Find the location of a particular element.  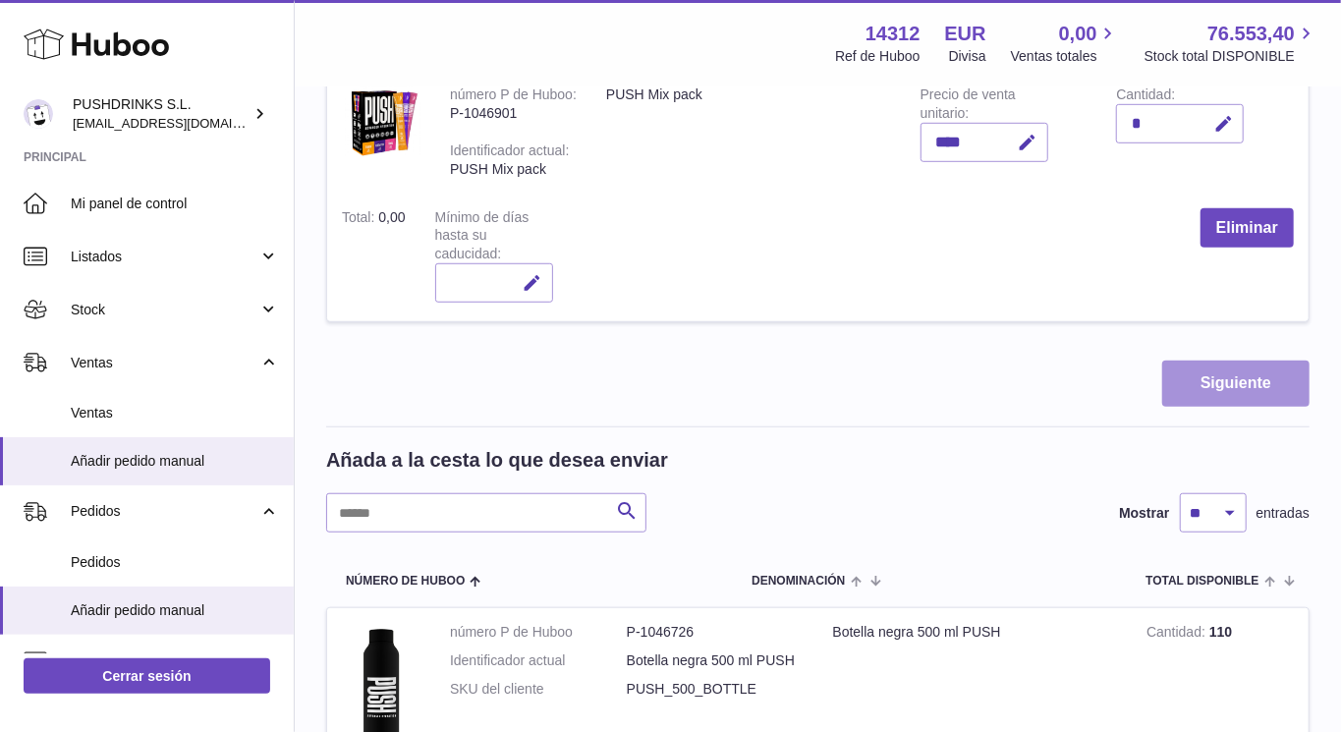

dd: PUSH_500_BOTTLE is located at coordinates (715, 689).